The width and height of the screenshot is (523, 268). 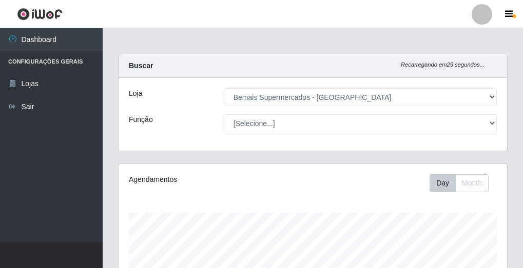 What do you see at coordinates (135, 93) in the screenshot?
I see `label: Loja` at bounding box center [135, 93].